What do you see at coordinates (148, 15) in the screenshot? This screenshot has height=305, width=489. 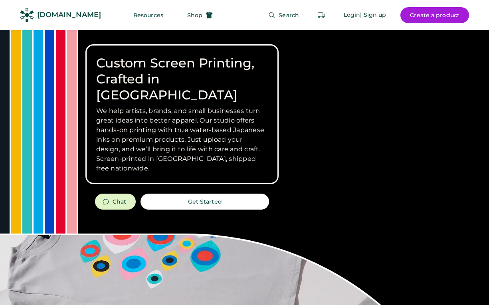 I see `button: Resources` at bounding box center [148, 15].